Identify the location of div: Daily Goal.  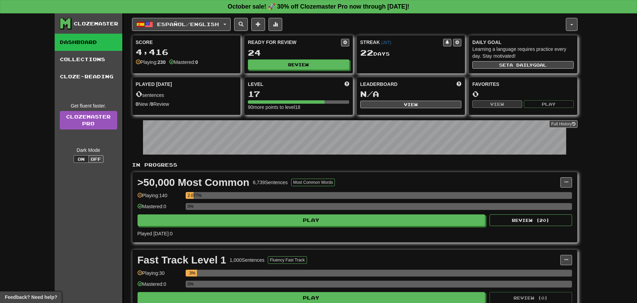
(523, 42).